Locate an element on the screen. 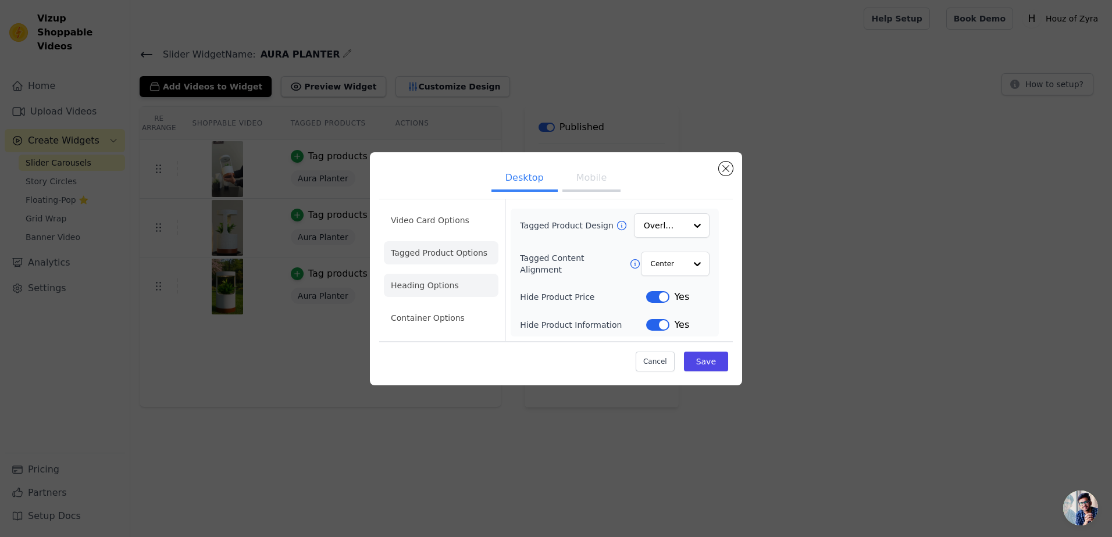  label: Hide Product Information is located at coordinates (583, 325).